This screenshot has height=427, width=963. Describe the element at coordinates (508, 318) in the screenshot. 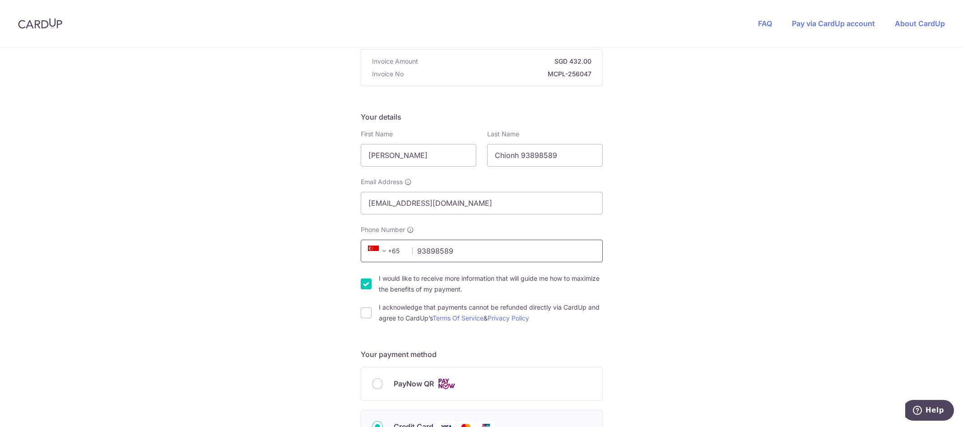

I see `a: Privacy Policy` at that location.